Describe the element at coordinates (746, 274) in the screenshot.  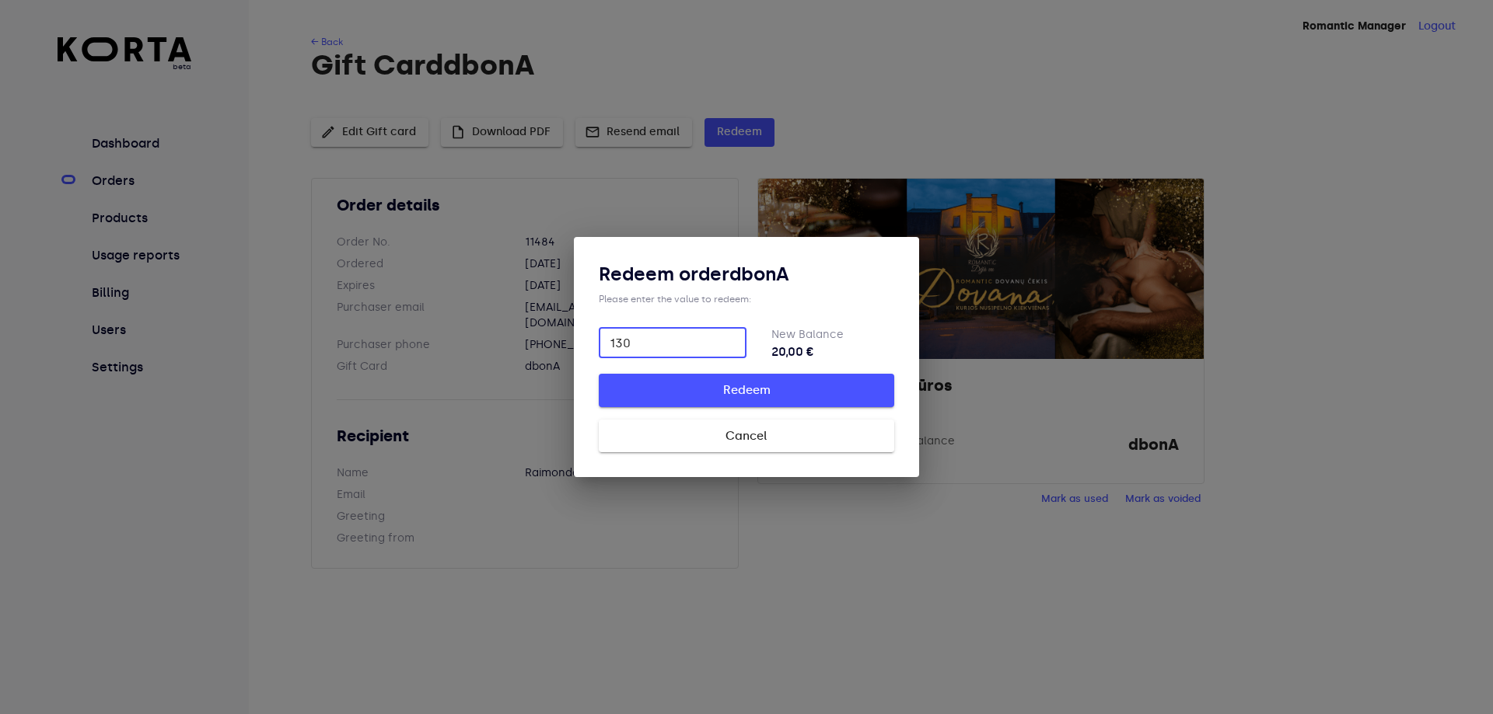
I see `h3: Redeem order dbonA` at that location.